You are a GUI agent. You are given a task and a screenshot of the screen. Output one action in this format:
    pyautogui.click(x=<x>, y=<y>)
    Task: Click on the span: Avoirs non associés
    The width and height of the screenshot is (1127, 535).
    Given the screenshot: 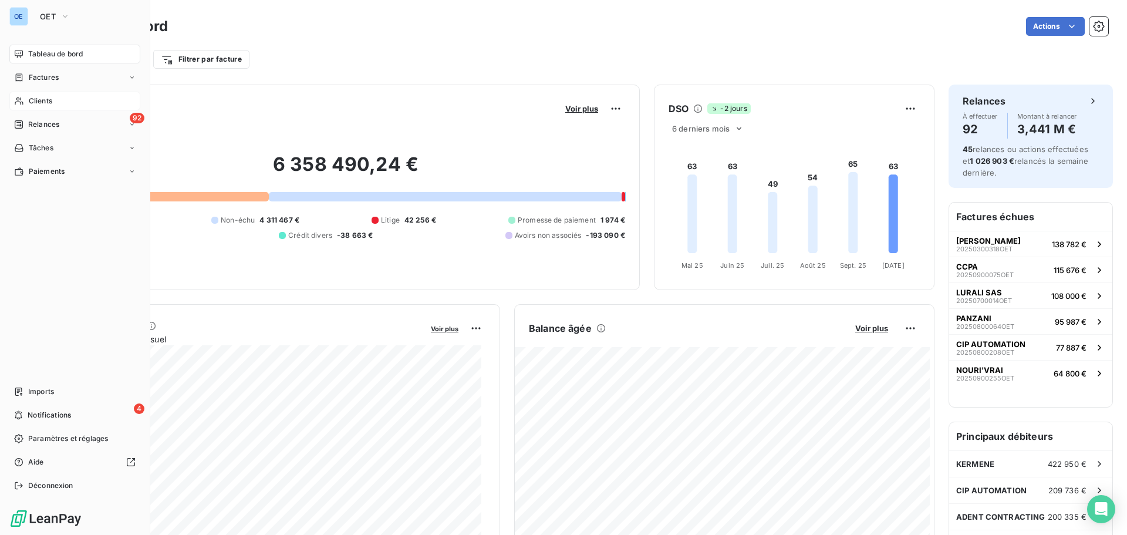 What is the action you would take?
    pyautogui.click(x=548, y=235)
    